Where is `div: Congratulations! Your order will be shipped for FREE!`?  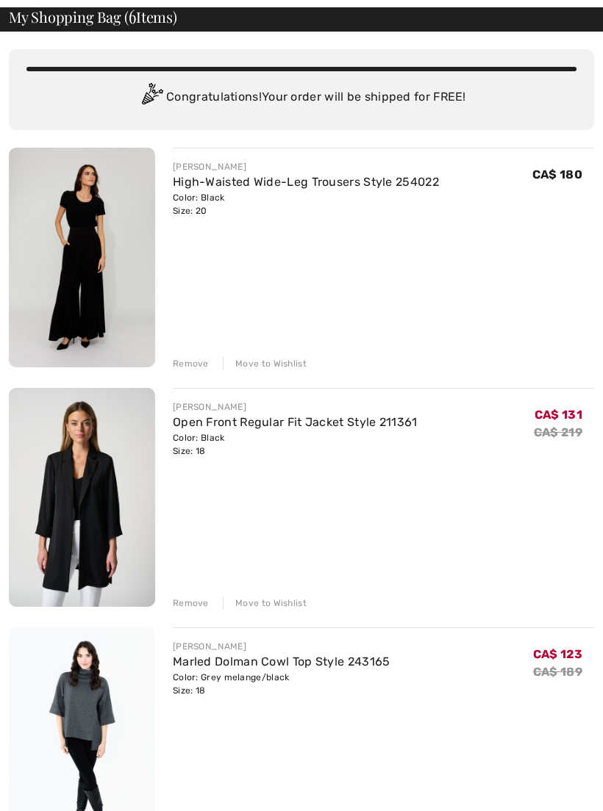
div: Congratulations! Your order will be shipped for FREE! is located at coordinates (301, 98).